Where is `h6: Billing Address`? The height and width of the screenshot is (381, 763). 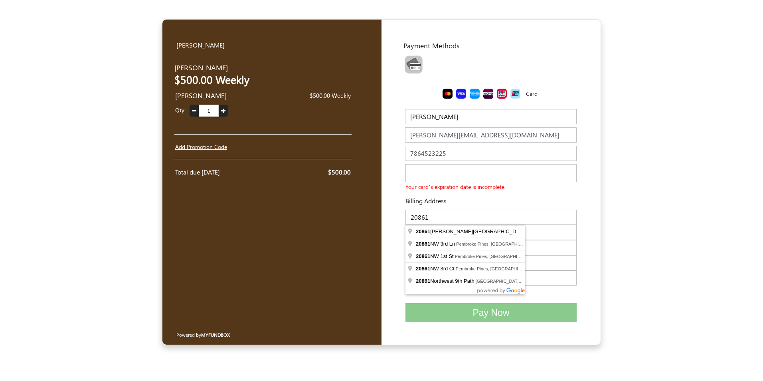 h6: Billing Address is located at coordinates (420, 200).